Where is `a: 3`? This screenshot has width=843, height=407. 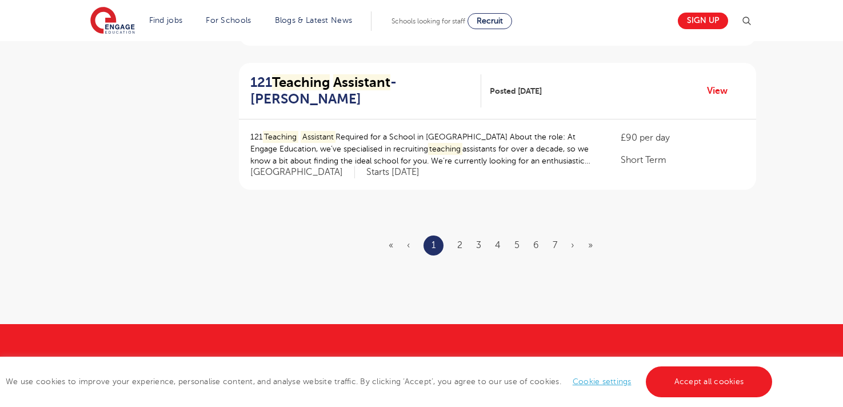 a: 3 is located at coordinates (478, 245).